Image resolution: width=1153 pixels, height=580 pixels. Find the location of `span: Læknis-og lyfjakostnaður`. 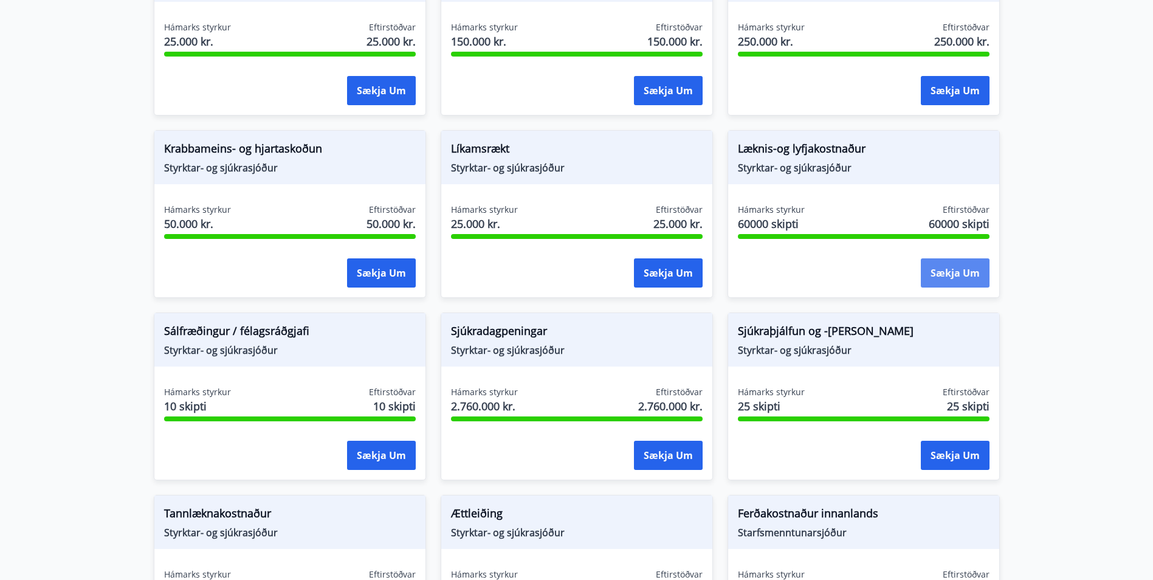

span: Læknis-og lyfjakostnaður is located at coordinates (864, 151).